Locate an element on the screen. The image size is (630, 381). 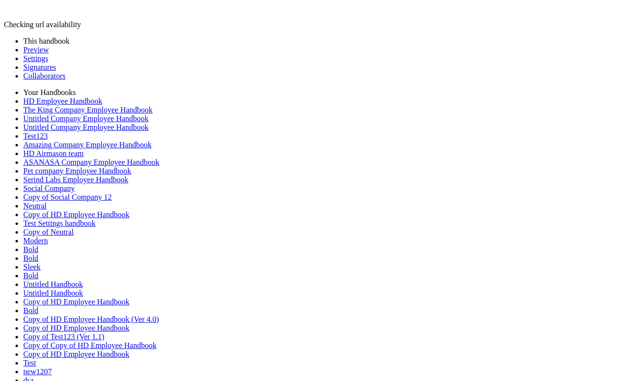
a: The King Company Employee Handbook is located at coordinates (88, 110).